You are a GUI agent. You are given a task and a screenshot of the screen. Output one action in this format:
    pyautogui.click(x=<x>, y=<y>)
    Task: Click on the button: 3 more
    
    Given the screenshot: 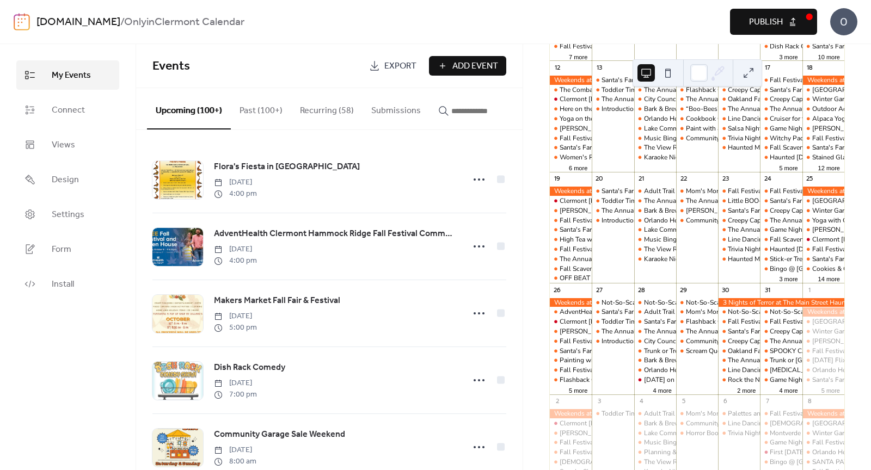 What is the action you would take?
    pyautogui.click(x=788, y=56)
    